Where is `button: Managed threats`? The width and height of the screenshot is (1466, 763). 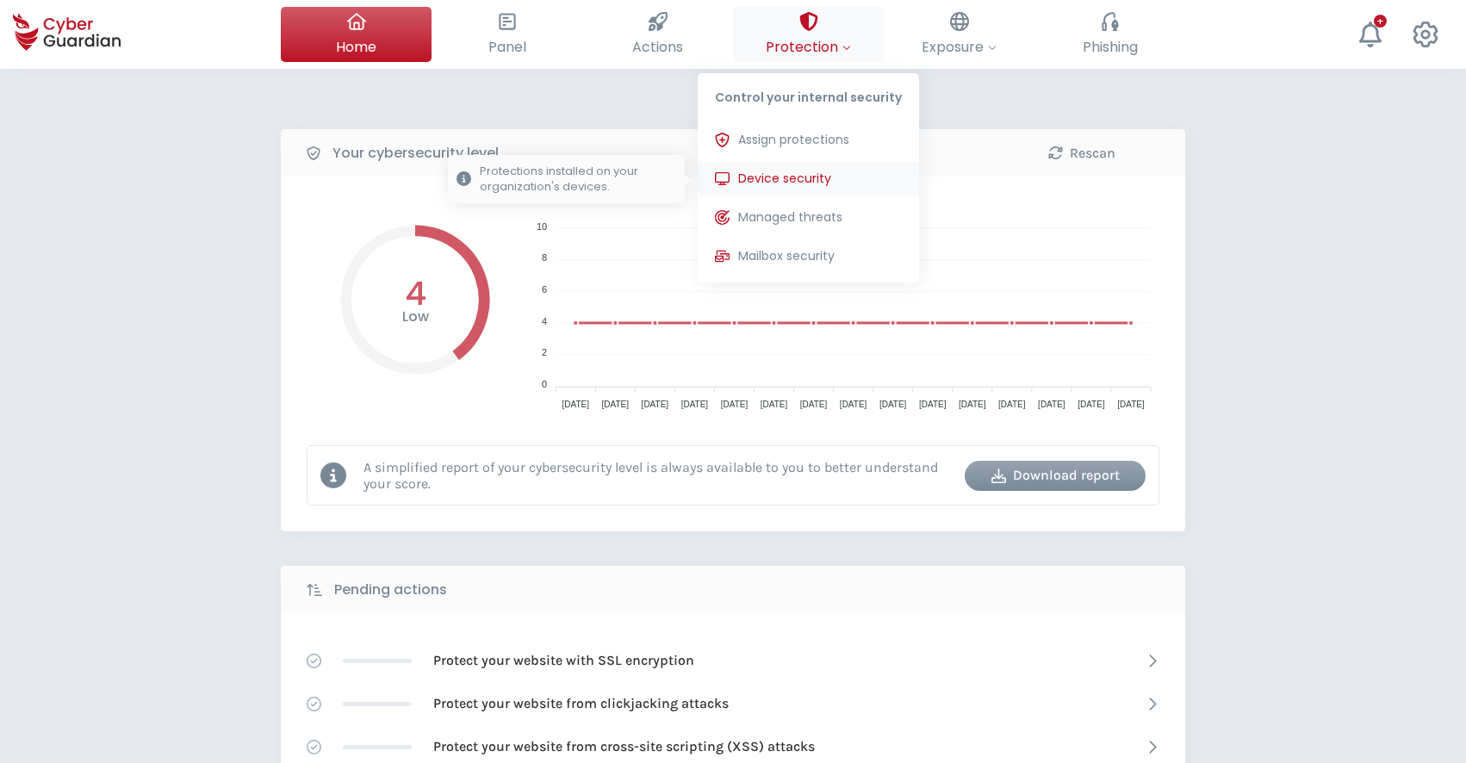
button: Managed threats is located at coordinates (808, 218).